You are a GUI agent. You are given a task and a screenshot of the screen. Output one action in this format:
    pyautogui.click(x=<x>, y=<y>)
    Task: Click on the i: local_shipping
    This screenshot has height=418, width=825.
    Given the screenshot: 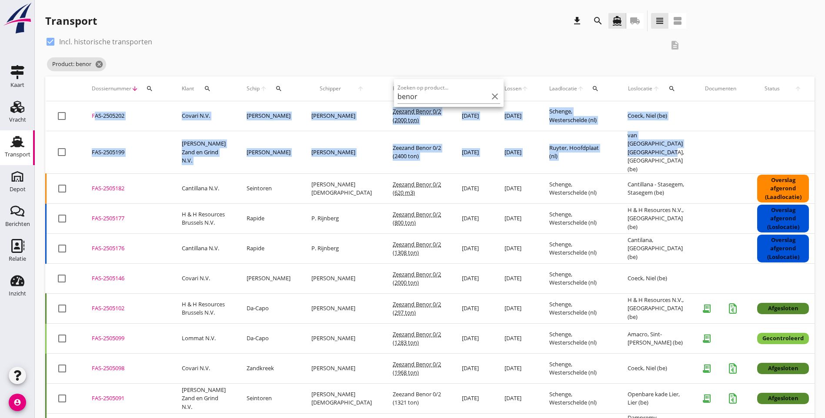 What is the action you would take?
    pyautogui.click(x=635, y=21)
    